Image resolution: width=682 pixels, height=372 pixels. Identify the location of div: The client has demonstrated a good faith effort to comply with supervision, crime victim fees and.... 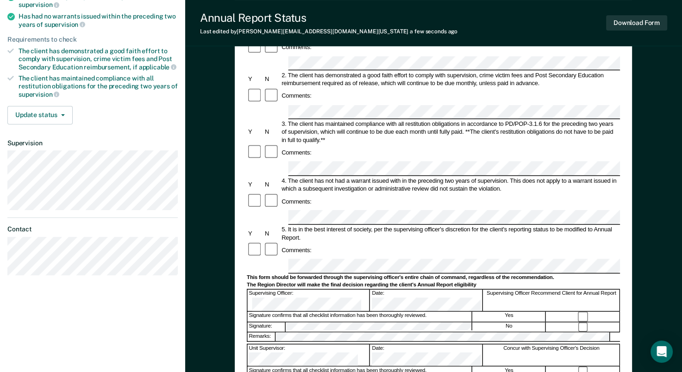
(98, 59).